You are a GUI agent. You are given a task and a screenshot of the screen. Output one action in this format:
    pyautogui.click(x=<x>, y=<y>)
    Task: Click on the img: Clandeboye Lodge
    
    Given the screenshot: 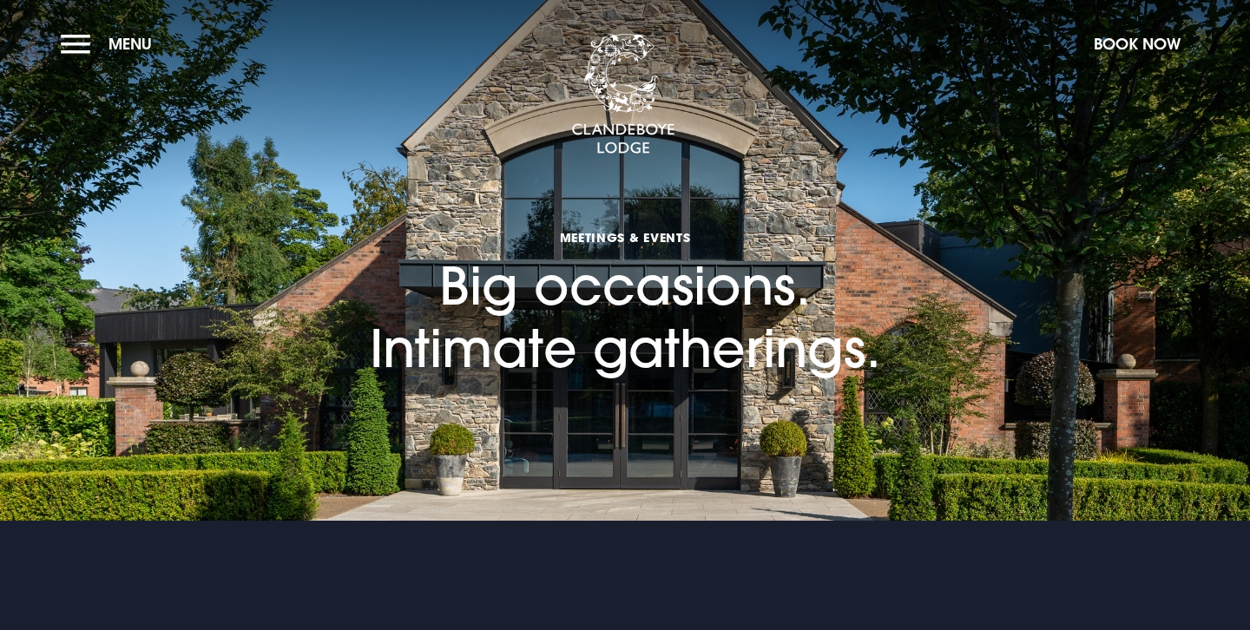 What is the action you would take?
    pyautogui.click(x=623, y=95)
    